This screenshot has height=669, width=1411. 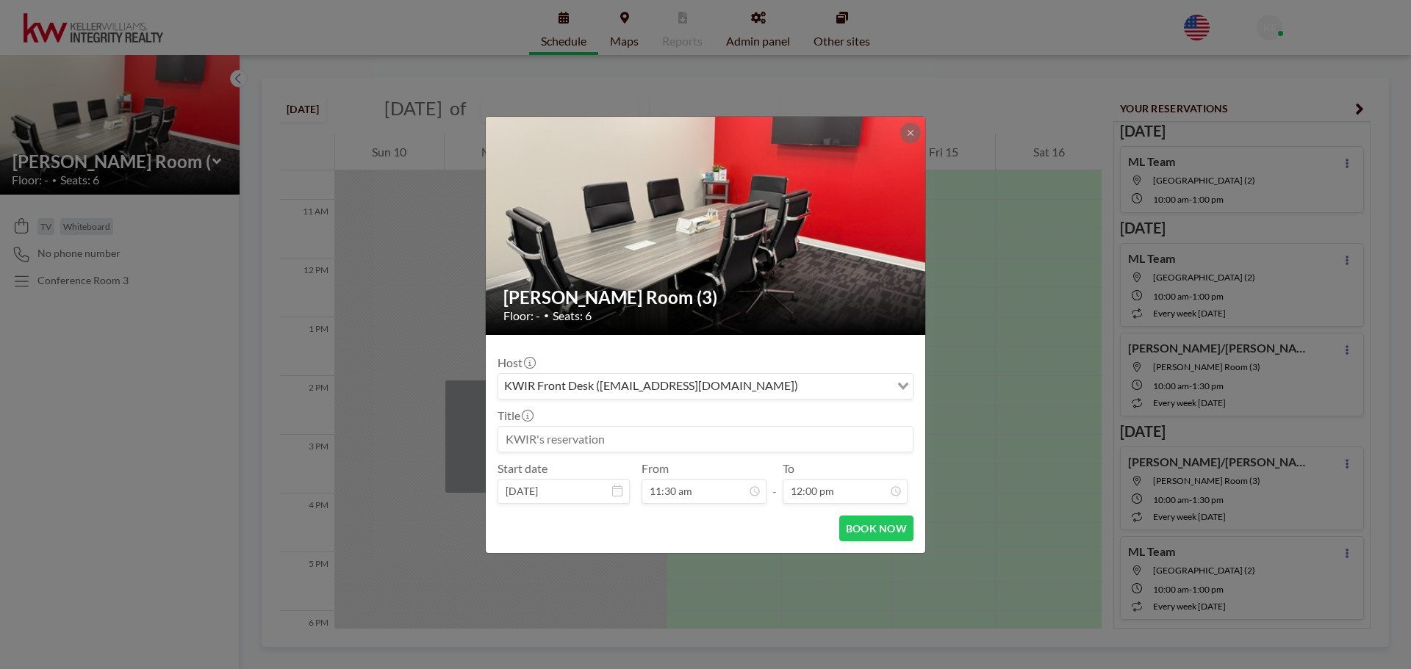 I want to click on div: Search for option, so click(x=705, y=387).